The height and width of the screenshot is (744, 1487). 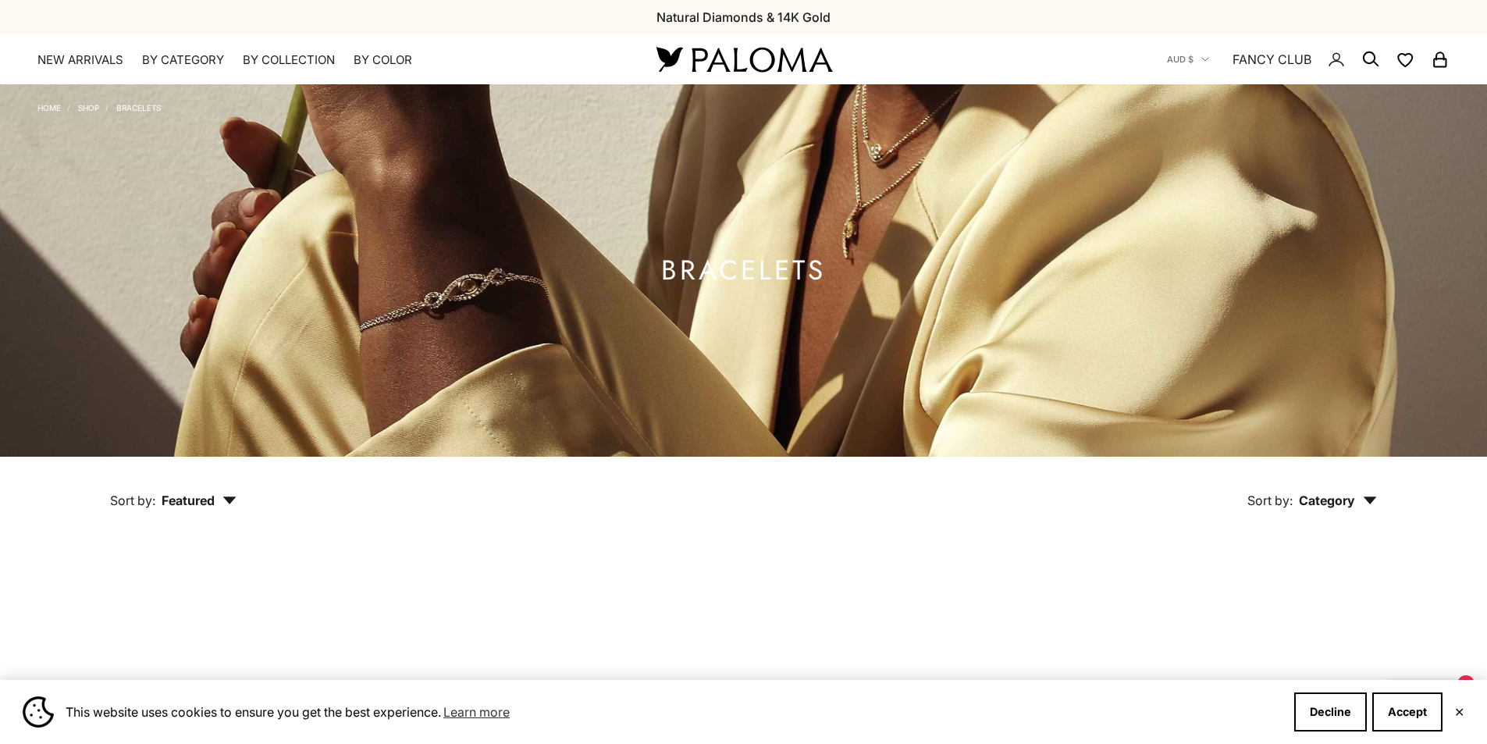 I want to click on button: Decline, so click(x=1330, y=712).